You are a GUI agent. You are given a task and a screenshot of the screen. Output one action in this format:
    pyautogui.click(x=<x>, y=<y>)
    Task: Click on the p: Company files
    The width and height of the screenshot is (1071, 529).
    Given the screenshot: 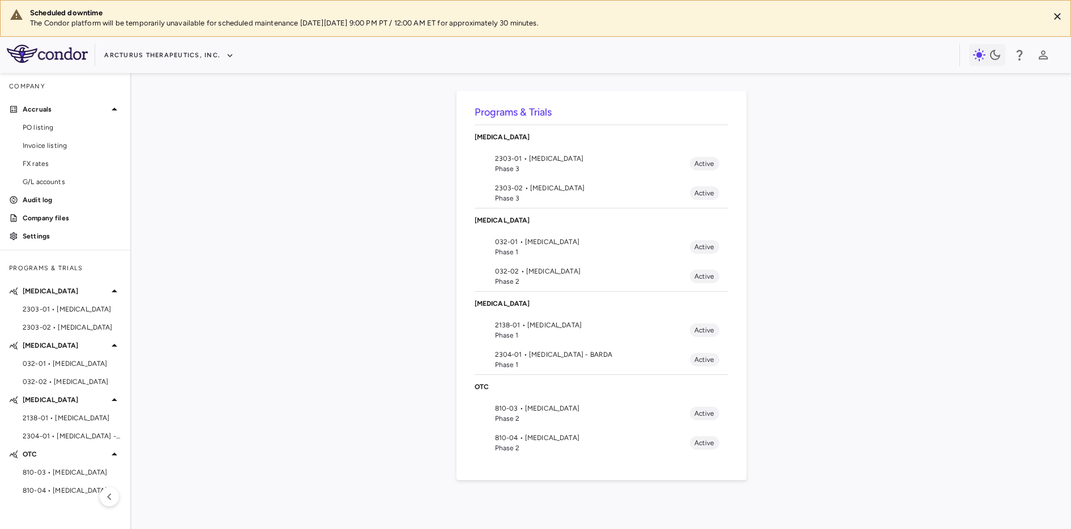 What is the action you would take?
    pyautogui.click(x=72, y=218)
    